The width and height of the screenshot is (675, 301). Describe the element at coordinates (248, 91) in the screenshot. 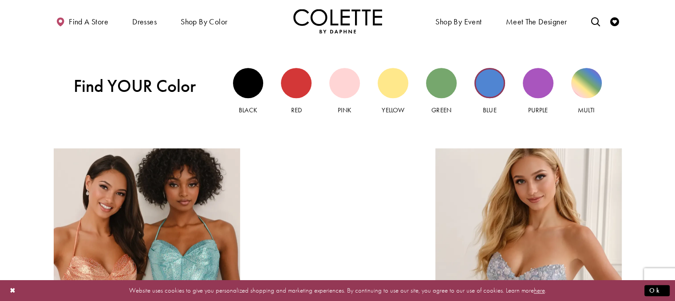

I see `a: Black view Black` at that location.